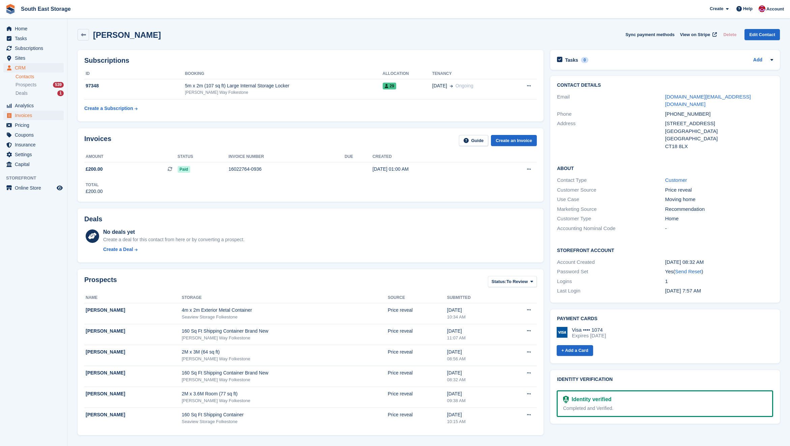 Image resolution: width=790 pixels, height=446 pixels. What do you see at coordinates (611, 114) in the screenshot?
I see `div: Phone` at bounding box center [611, 114].